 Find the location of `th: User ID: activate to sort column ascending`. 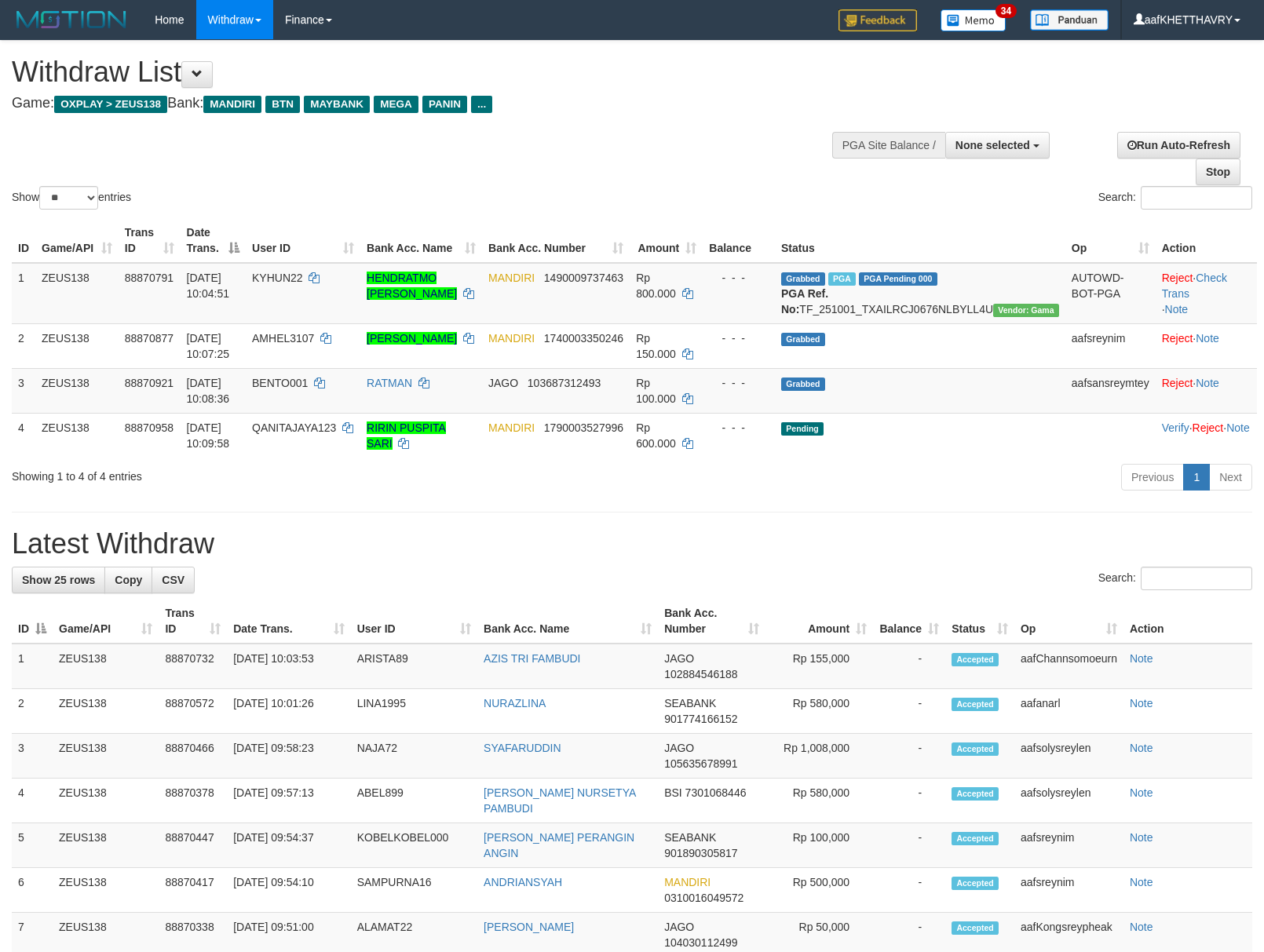

th: User ID: activate to sort column ascending is located at coordinates (414, 621).